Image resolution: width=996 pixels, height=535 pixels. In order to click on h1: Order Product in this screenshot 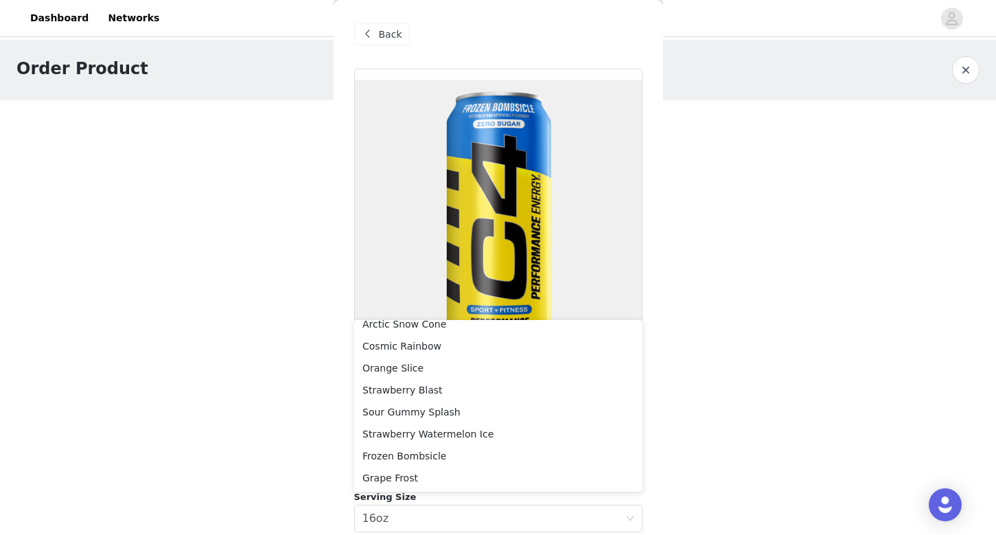, I will do `click(82, 69)`.